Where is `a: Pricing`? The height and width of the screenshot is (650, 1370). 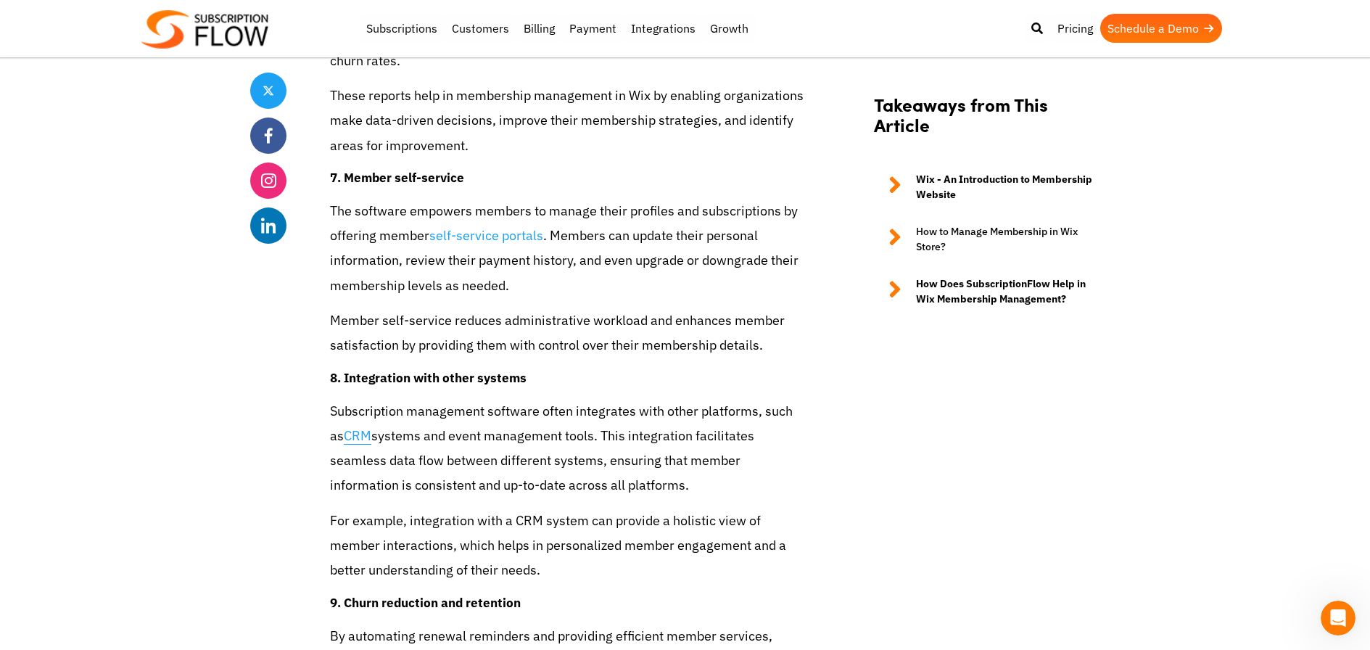
a: Pricing is located at coordinates (1075, 28).